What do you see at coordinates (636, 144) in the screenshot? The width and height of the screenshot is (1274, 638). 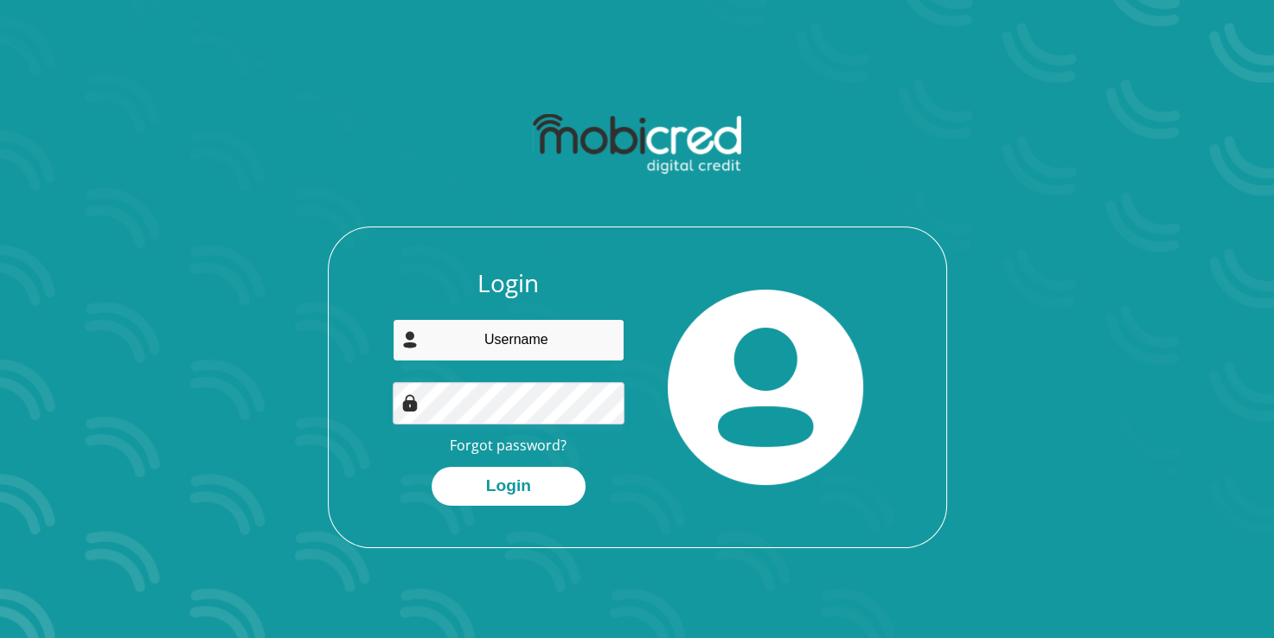 I see `img: mobicred logo` at bounding box center [636, 144].